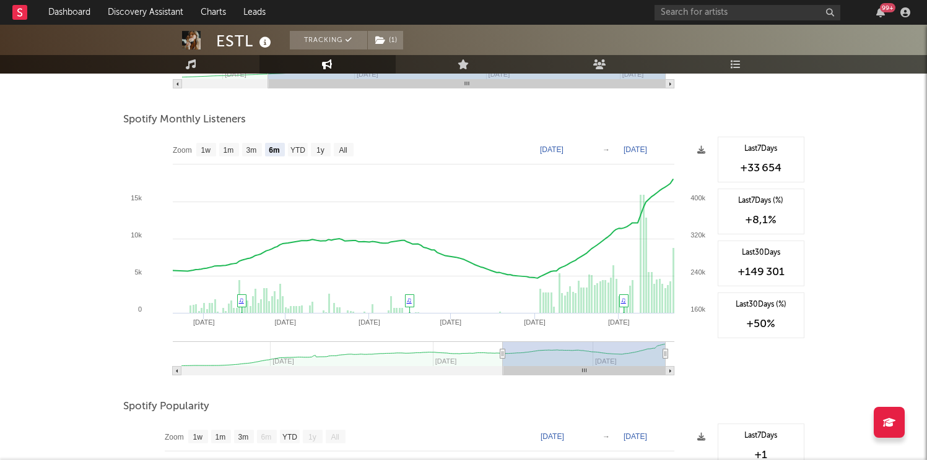 The height and width of the screenshot is (460, 927). Describe the element at coordinates (761, 272) in the screenshot. I see `div: +149 301` at that location.